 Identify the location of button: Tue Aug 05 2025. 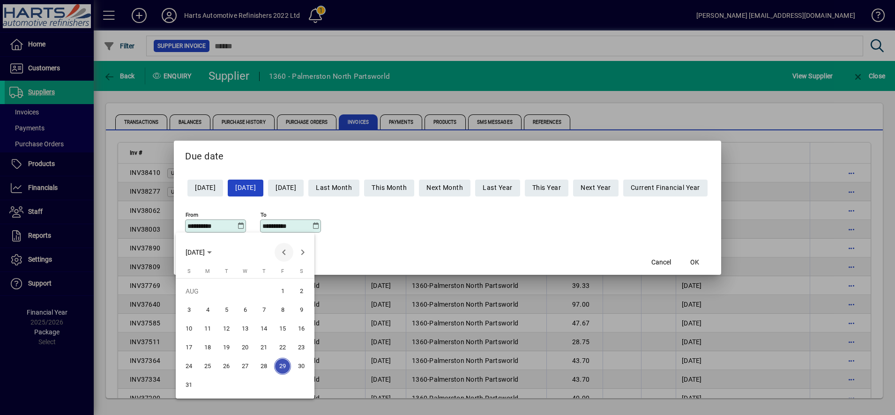
(226, 310).